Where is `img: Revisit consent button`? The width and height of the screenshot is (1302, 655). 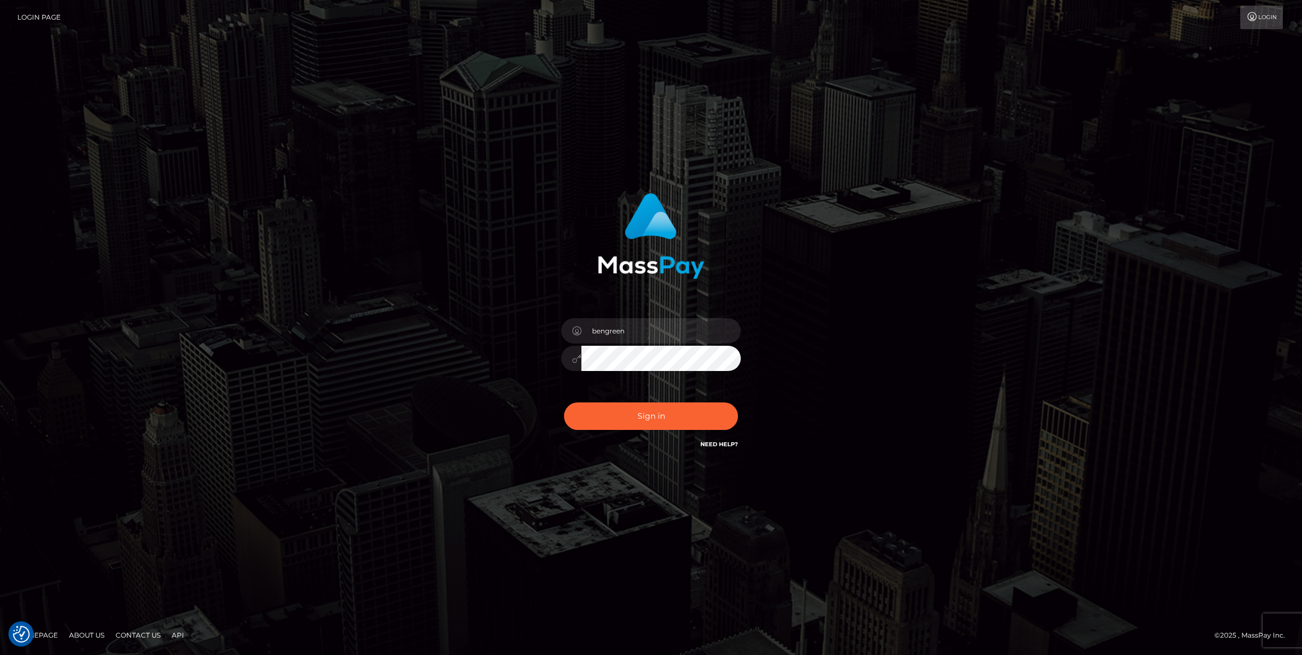
img: Revisit consent button is located at coordinates (21, 634).